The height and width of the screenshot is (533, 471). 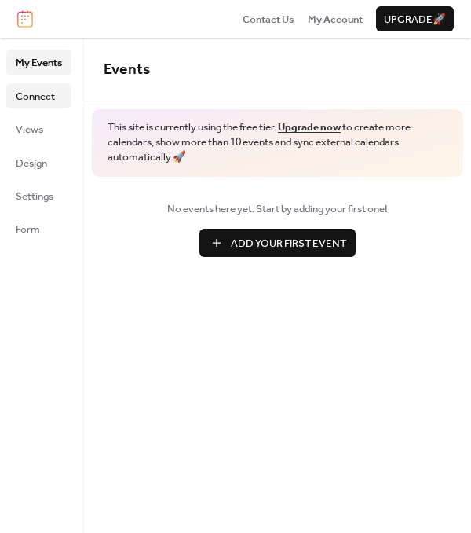 What do you see at coordinates (39, 129) in the screenshot?
I see `a: Views` at bounding box center [39, 129].